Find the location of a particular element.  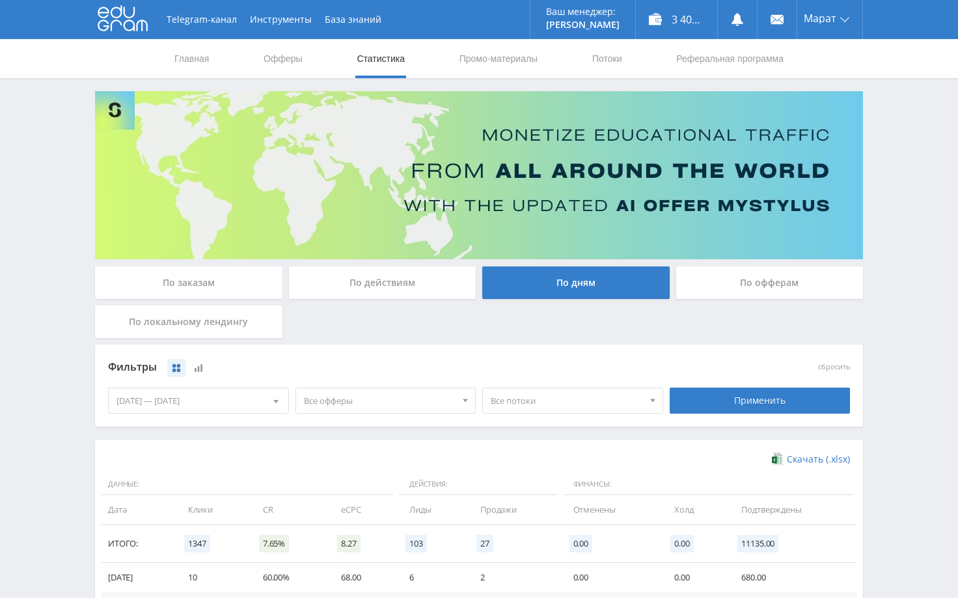

div: По заказам is located at coordinates (189, 283).